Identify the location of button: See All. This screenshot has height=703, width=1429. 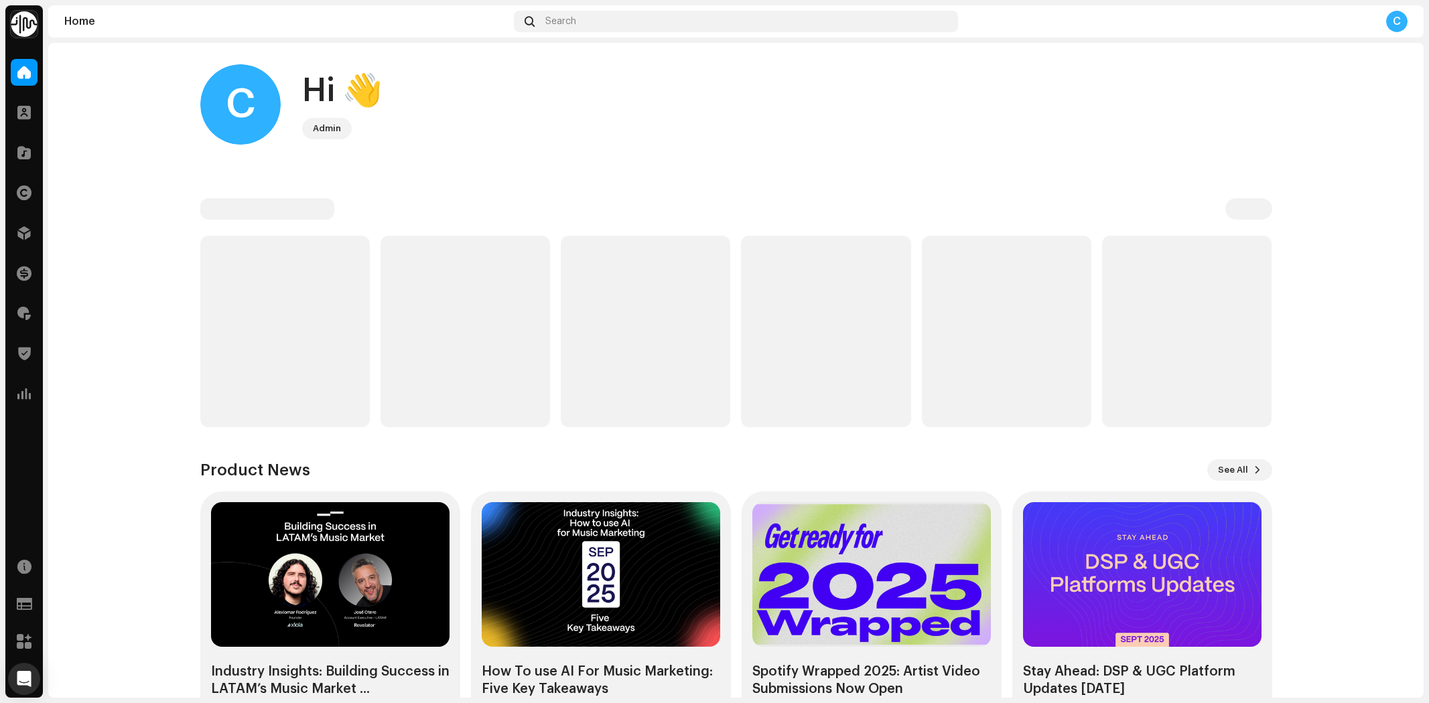
(1239, 470).